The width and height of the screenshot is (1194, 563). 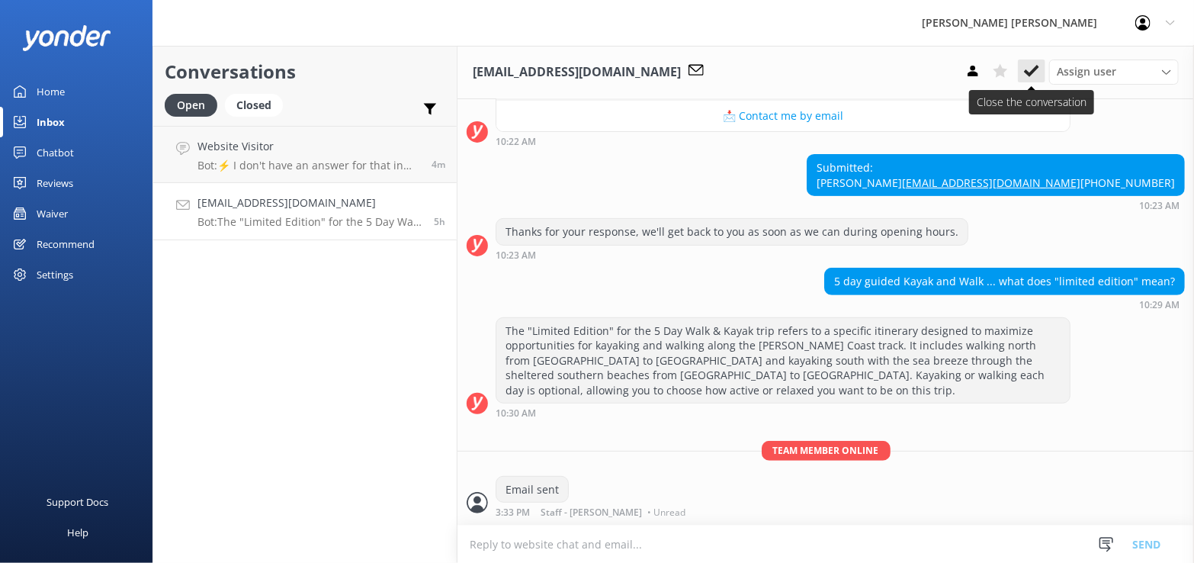 I want to click on strong: 10:22 AM, so click(x=516, y=142).